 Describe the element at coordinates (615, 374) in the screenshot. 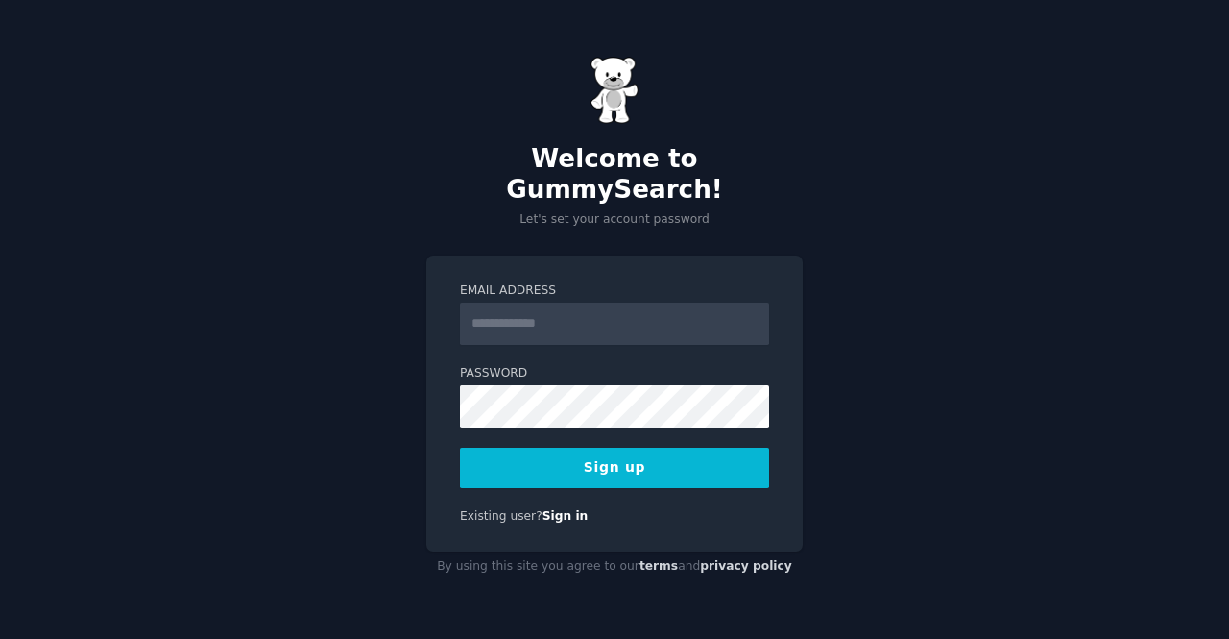

I see `label: Password` at that location.